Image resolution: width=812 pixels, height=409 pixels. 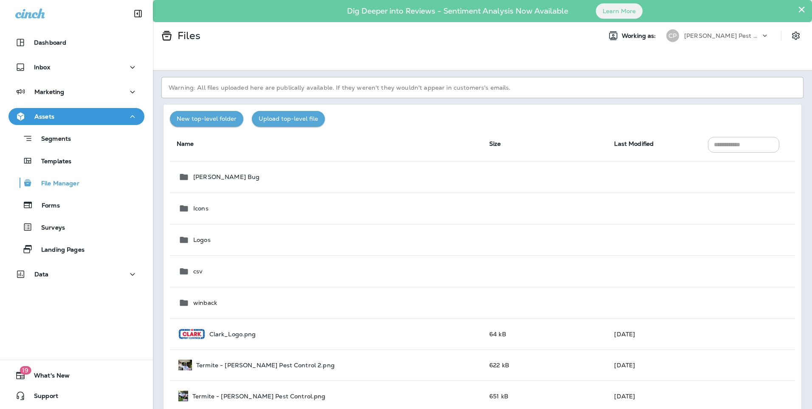 I want to click on span: Last Modified, so click(x=634, y=144).